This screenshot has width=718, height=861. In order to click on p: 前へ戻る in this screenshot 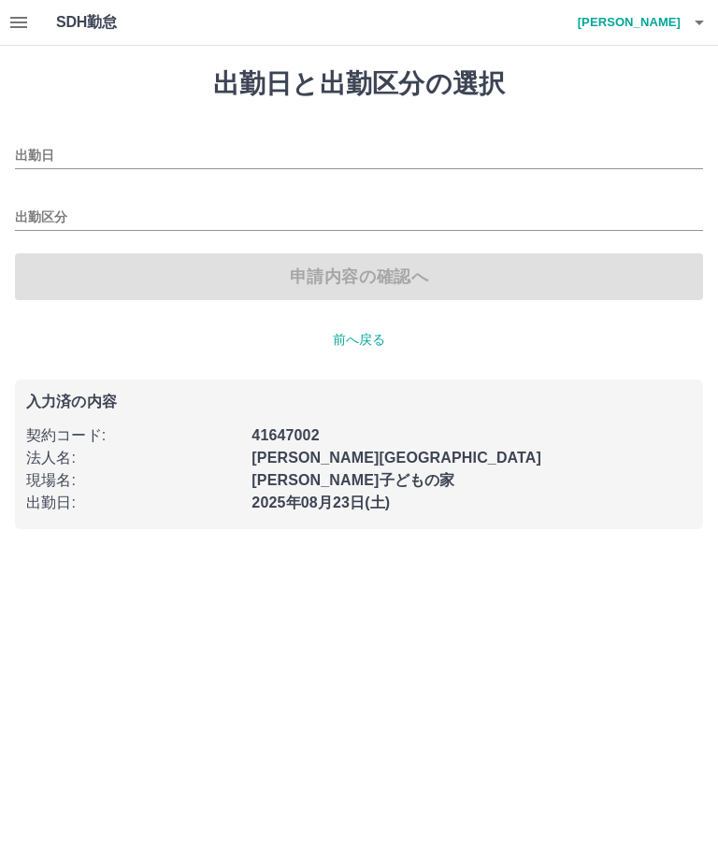, I will do `click(359, 339)`.